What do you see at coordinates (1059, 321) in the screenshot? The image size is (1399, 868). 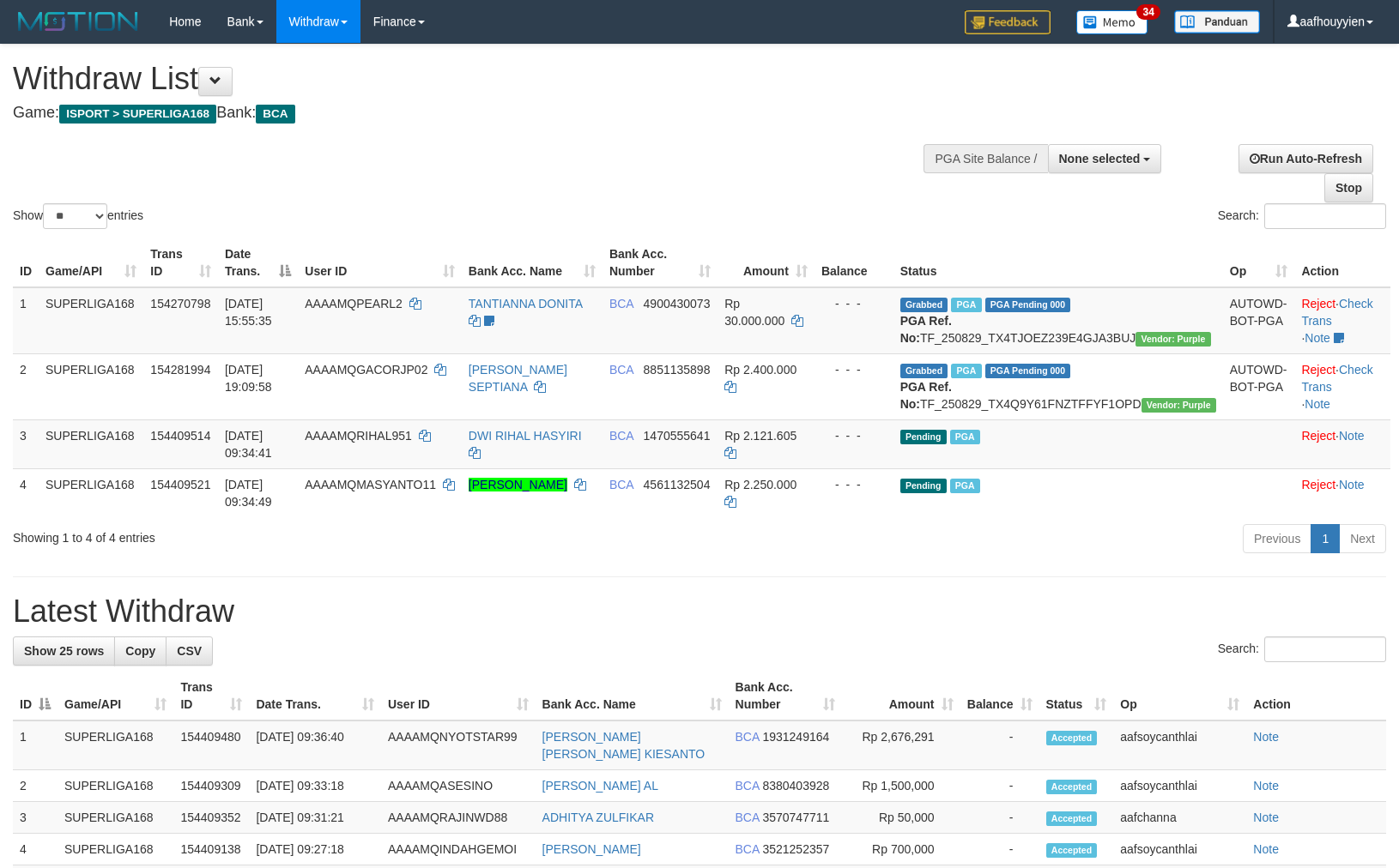 I see `td: TF_250829_TX4TJOEZ239E4GJA3BUJ` at bounding box center [1059, 321].